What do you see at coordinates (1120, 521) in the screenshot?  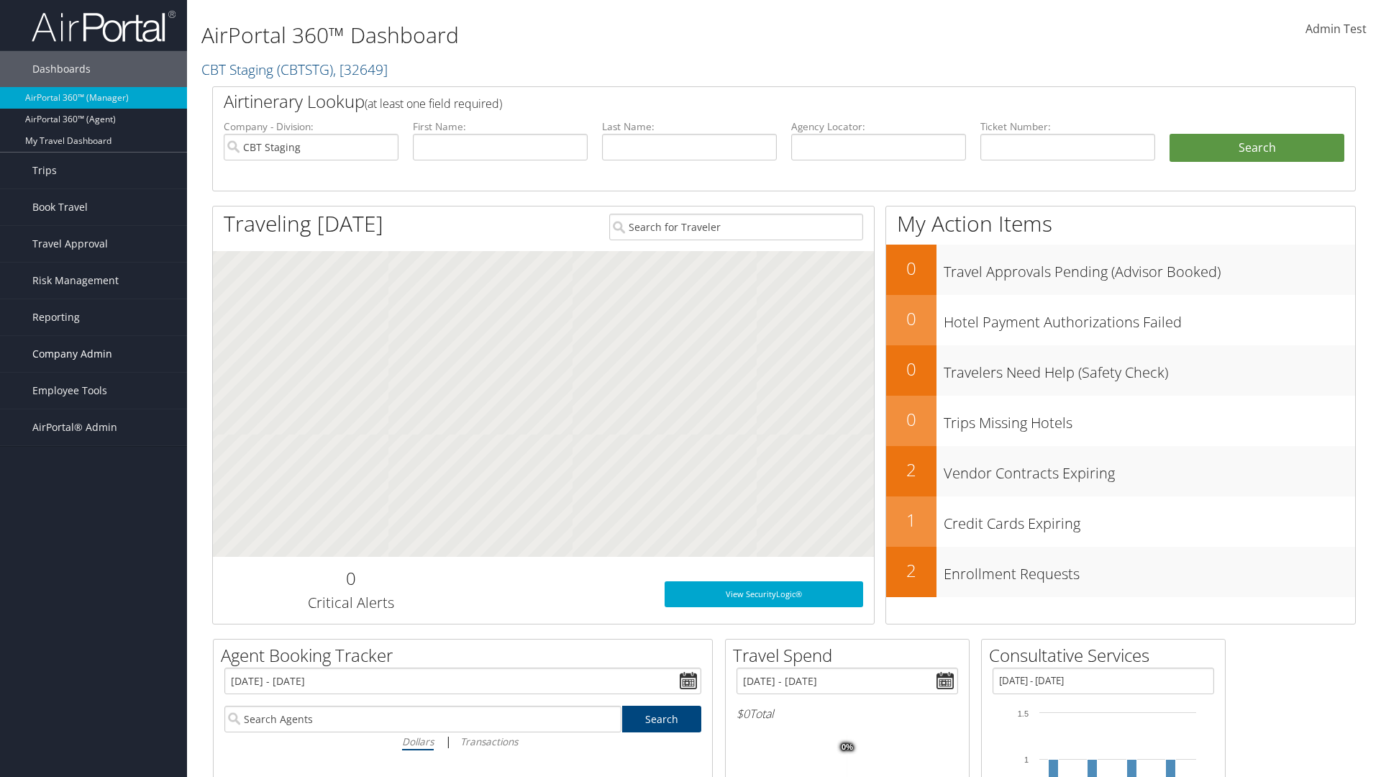 I see `a: 1Credit Cards Expiring` at bounding box center [1120, 521].